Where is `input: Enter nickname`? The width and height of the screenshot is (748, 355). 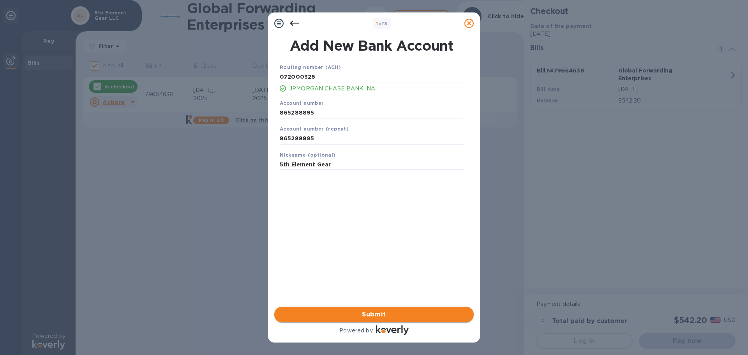
input: Enter nickname is located at coordinates (371, 165).